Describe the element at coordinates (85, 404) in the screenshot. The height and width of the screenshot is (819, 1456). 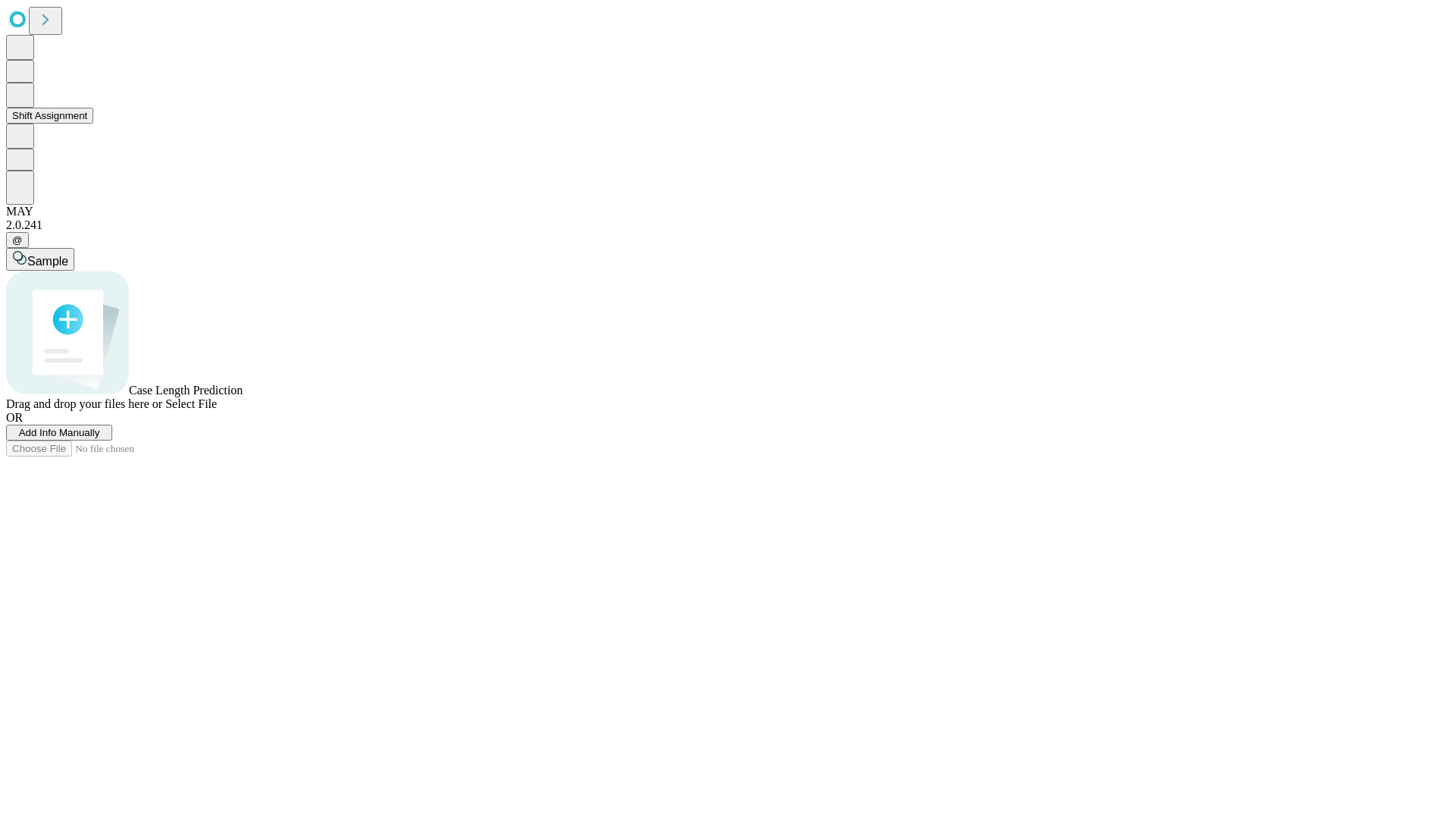
I see `span: Drag and drop your files here or` at that location.